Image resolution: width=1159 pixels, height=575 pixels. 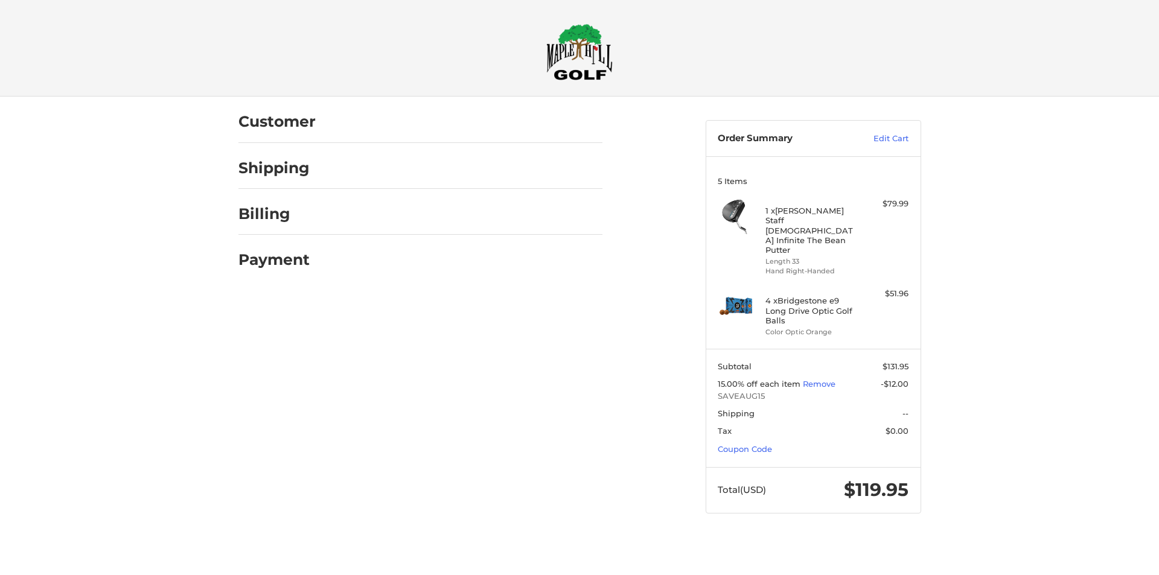 I want to click on span: 15.00% off each item, so click(x=760, y=384).